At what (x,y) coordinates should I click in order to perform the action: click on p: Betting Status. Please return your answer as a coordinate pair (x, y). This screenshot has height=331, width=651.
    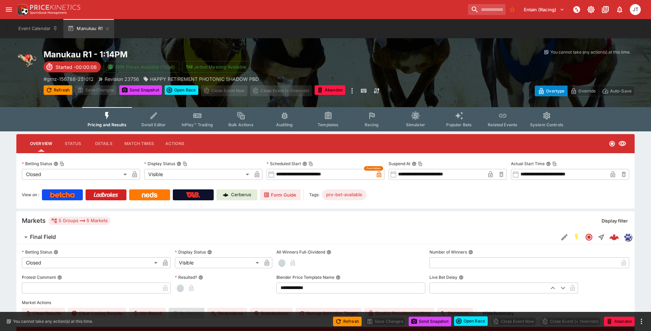
    Looking at the image, I should click on (37, 163).